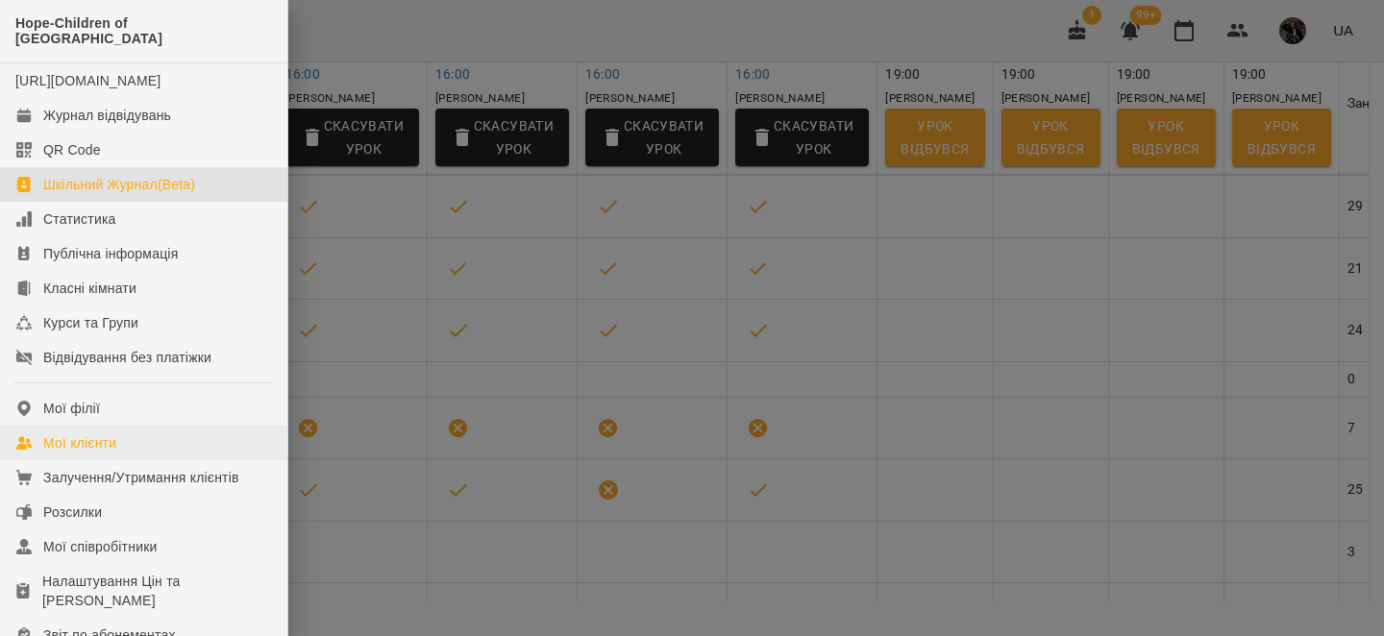 The image size is (1384, 636). I want to click on div: Шкільний Журнал(Beta), so click(119, 185).